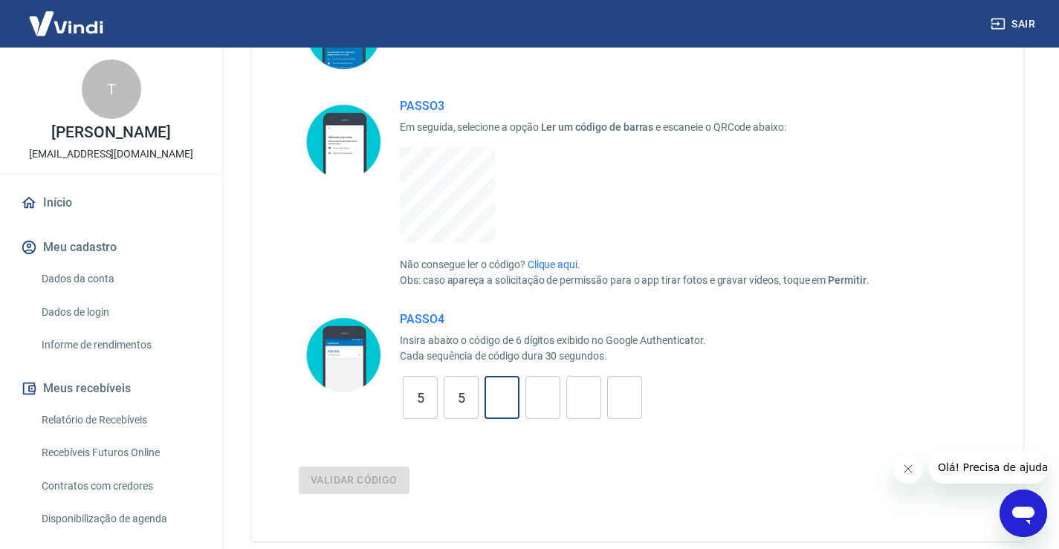 This screenshot has width=1059, height=549. I want to click on a: Recebíveis Futuros Online, so click(120, 453).